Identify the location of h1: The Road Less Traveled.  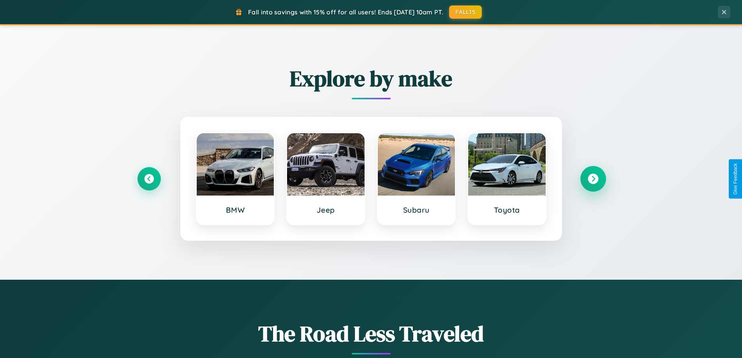
(371, 333).